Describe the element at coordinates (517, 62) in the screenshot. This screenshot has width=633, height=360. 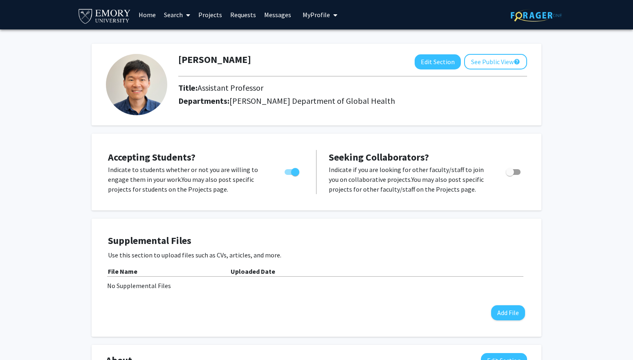
I see `mat-icon: help` at that location.